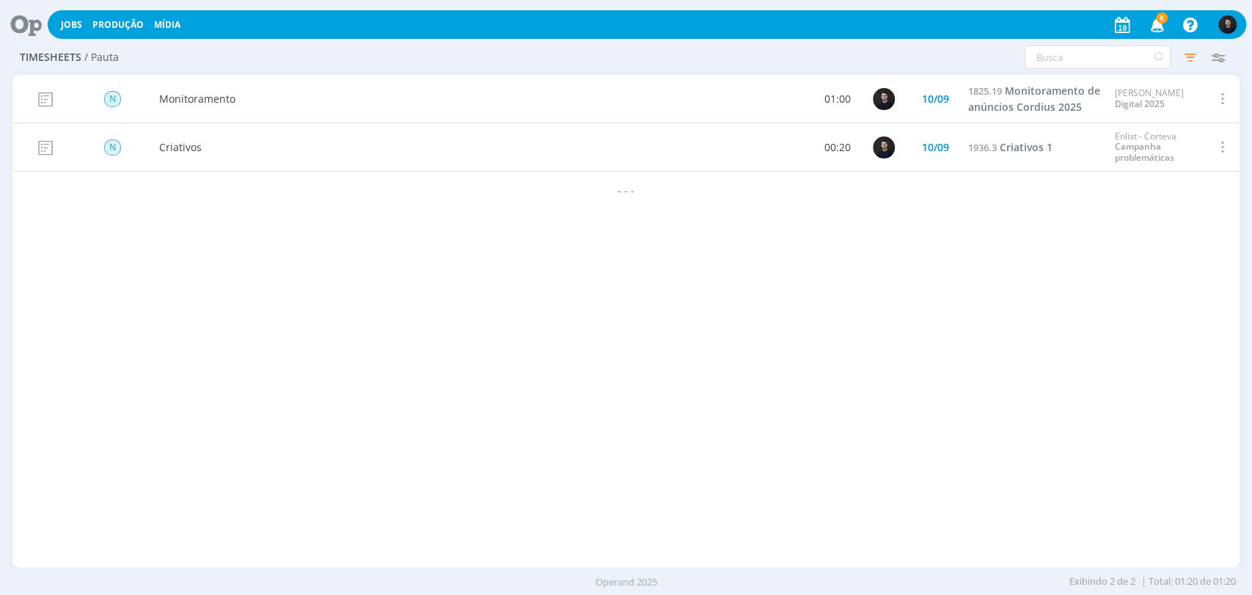 This screenshot has height=595, width=1252. Describe the element at coordinates (118, 24) in the screenshot. I see `a: Produção` at that location.